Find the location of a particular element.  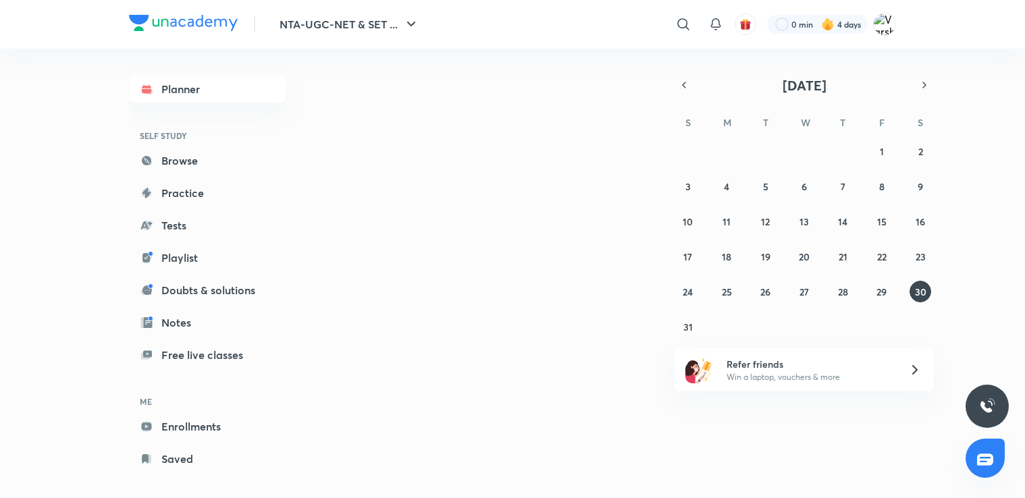

abbr: Saturday is located at coordinates (920, 122).